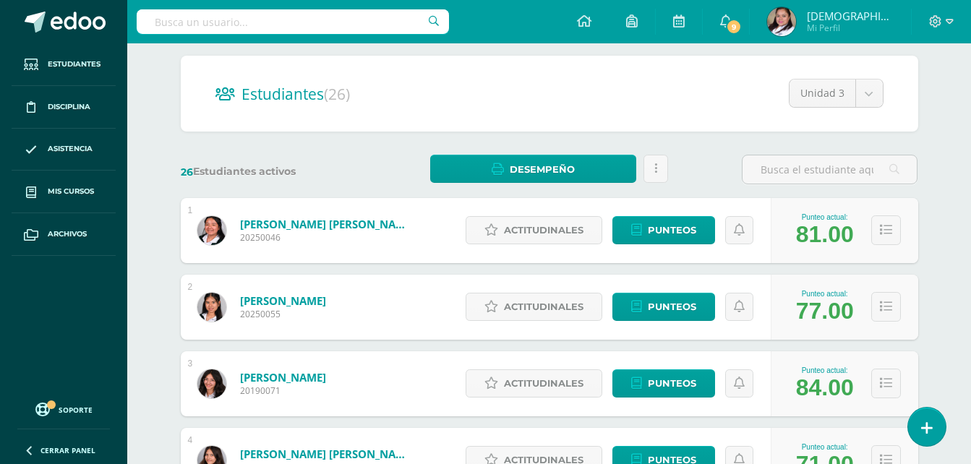  I want to click on span: 9, so click(734, 27).